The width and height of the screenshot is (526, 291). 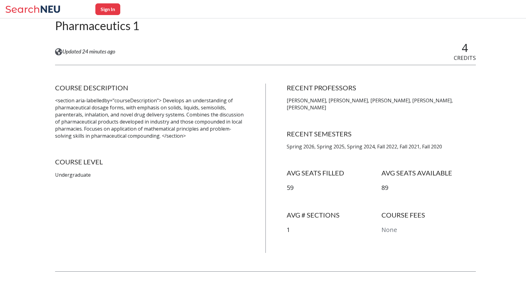 What do you see at coordinates (108, 9) in the screenshot?
I see `button: Sign In` at bounding box center [108, 9].